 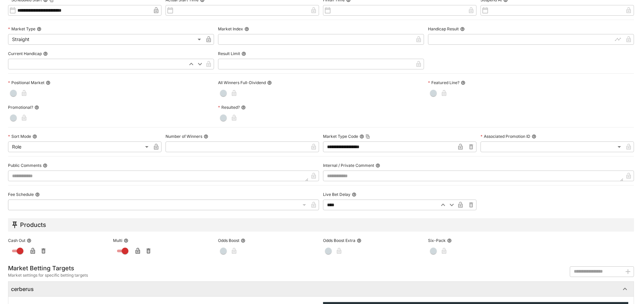 What do you see at coordinates (48, 276) in the screenshot?
I see `span: Market settings for specific betting targets` at bounding box center [48, 276].